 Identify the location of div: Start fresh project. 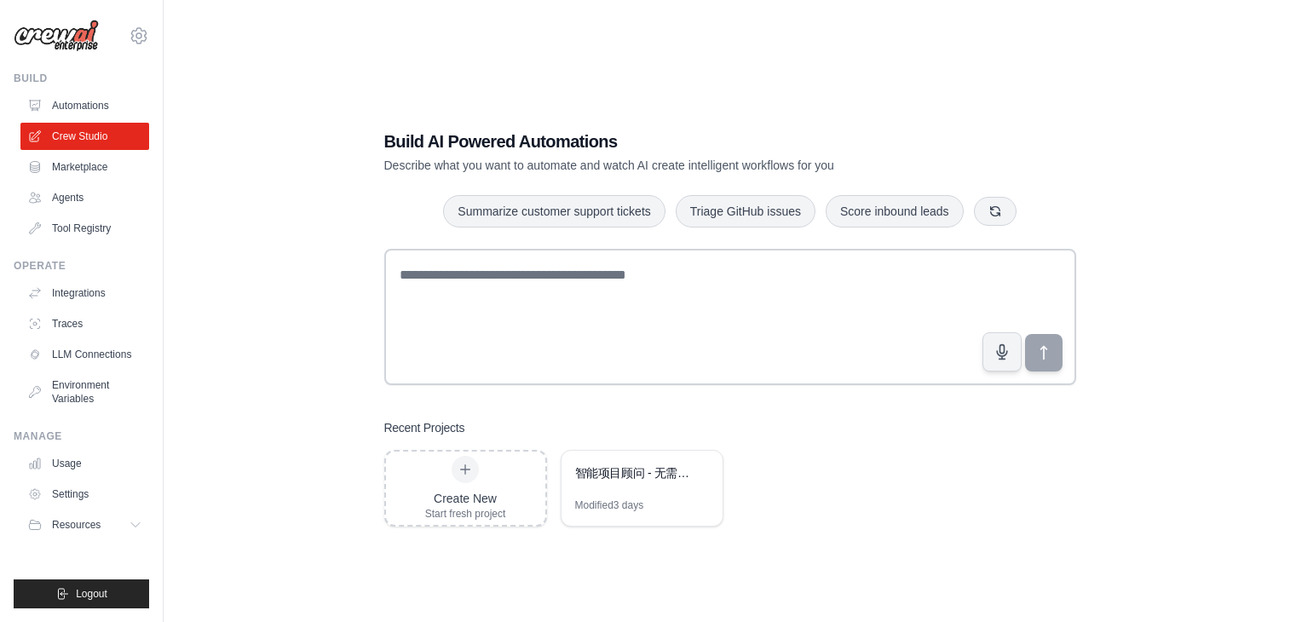
(465, 514).